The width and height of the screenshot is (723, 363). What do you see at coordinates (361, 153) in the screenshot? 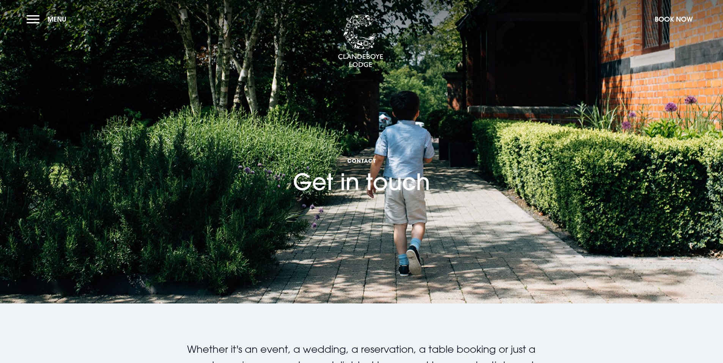
I see `h1: Get in touch` at bounding box center [361, 153].